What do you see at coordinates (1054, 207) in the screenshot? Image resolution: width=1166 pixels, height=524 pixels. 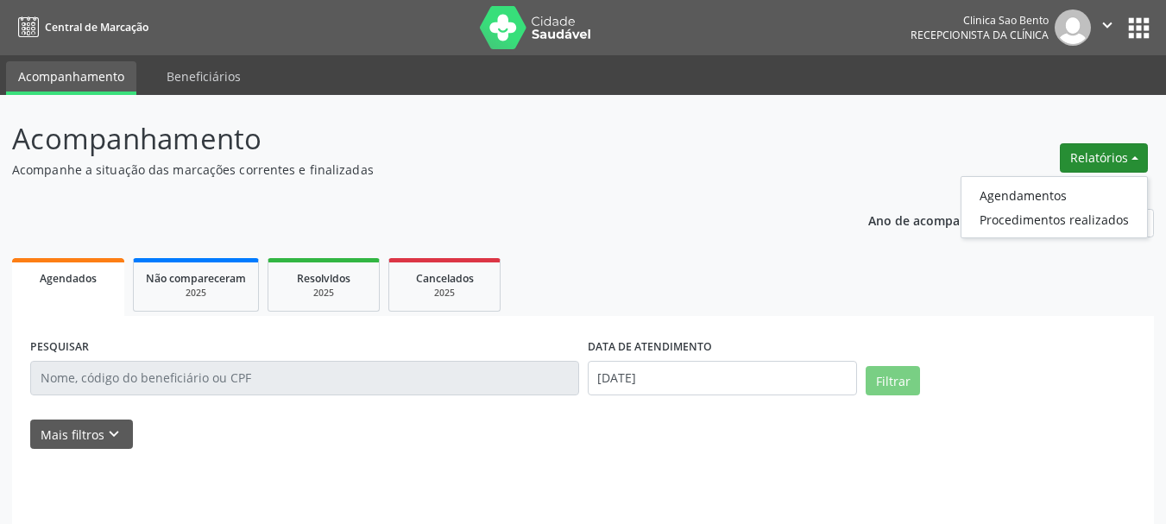 I see `ul: Relatórios` at bounding box center [1054, 207].